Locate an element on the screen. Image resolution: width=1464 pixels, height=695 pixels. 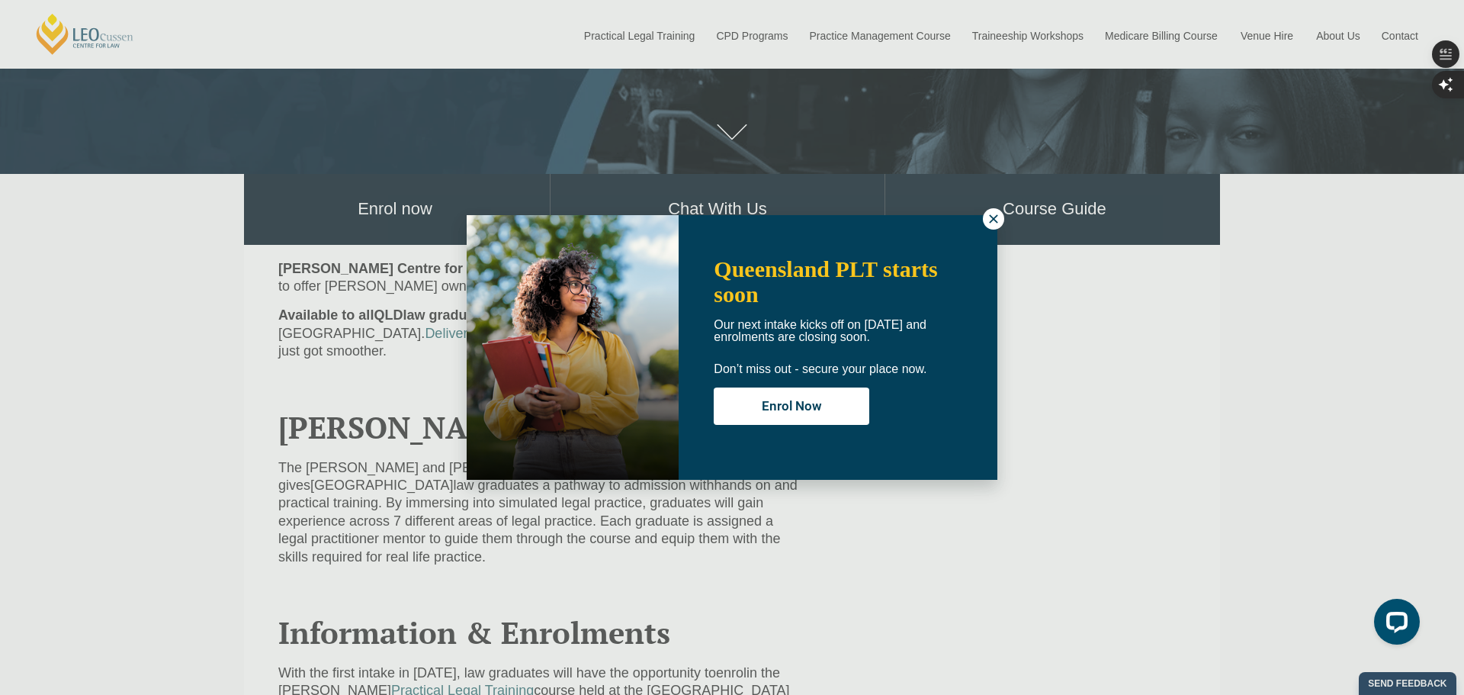
button: Close is located at coordinates (994, 219).